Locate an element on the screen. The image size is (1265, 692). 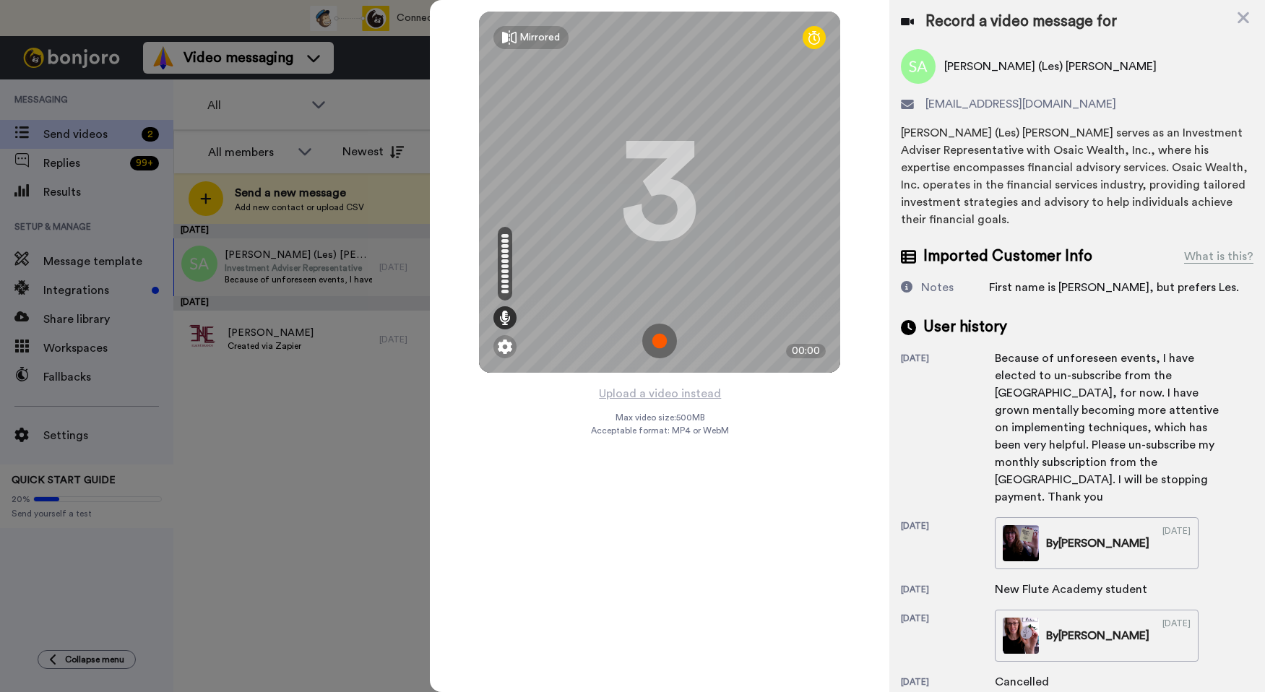
img: ic_record_start.svg is located at coordinates (660, 341).